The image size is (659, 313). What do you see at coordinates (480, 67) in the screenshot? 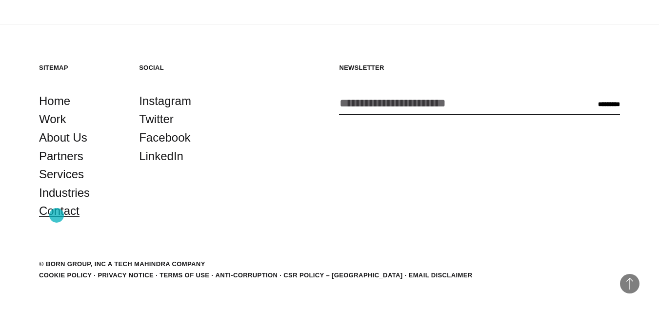
I see `h5: Newsletter` at bounding box center [480, 67].